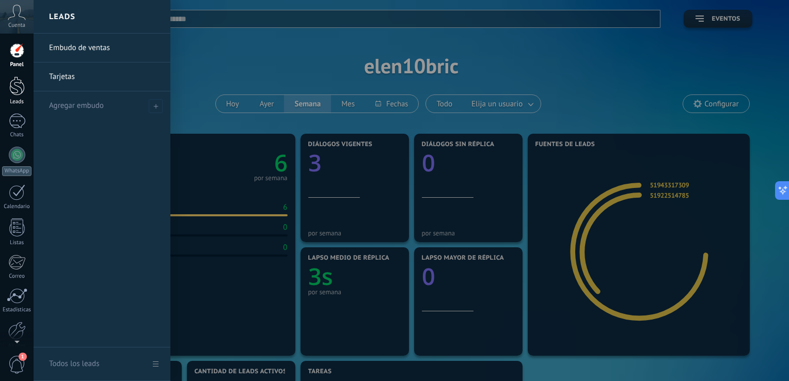 The image size is (789, 381). What do you see at coordinates (17, 171) in the screenshot?
I see `div: WhatsApp` at bounding box center [17, 171].